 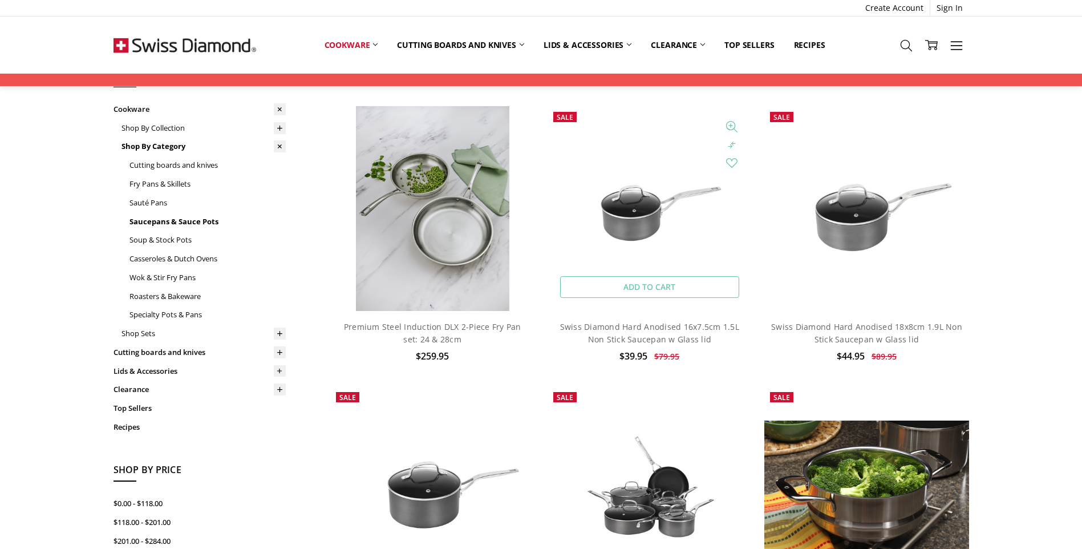 I want to click on a: Roasters & Bakeware, so click(x=208, y=296).